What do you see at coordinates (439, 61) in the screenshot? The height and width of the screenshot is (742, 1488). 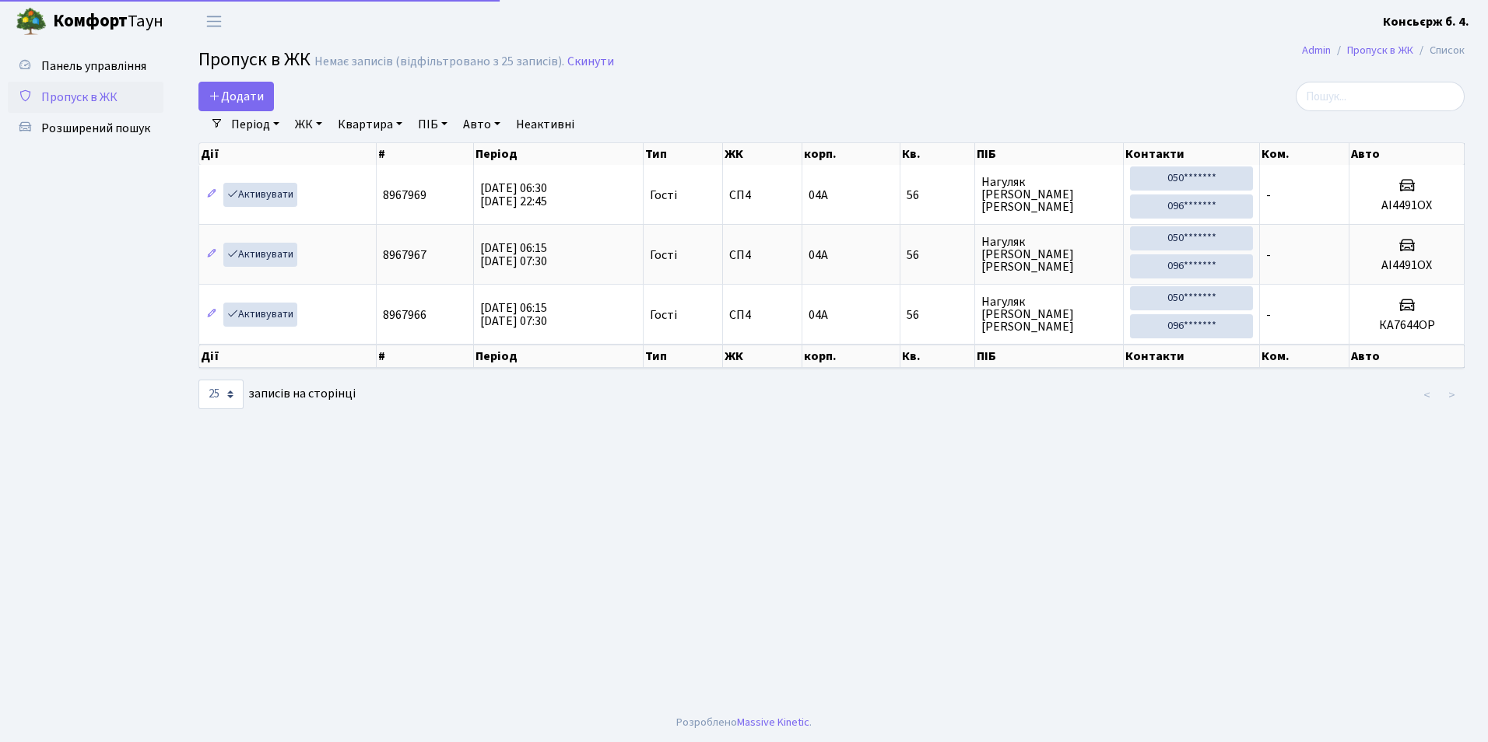 I see `div: Немає записів (відфільтровано з 25 записів).` at bounding box center [439, 61].